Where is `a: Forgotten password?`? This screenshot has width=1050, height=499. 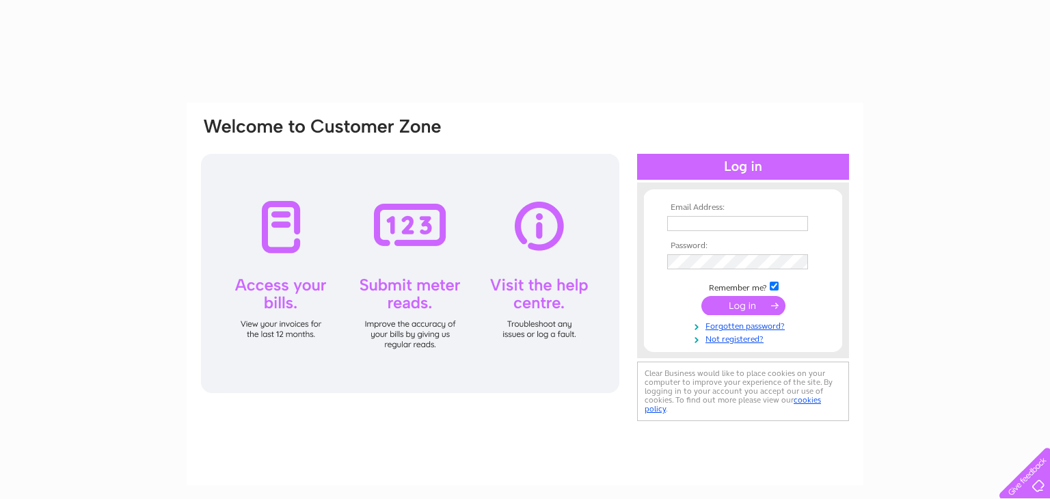 a: Forgotten password? is located at coordinates (745, 325).